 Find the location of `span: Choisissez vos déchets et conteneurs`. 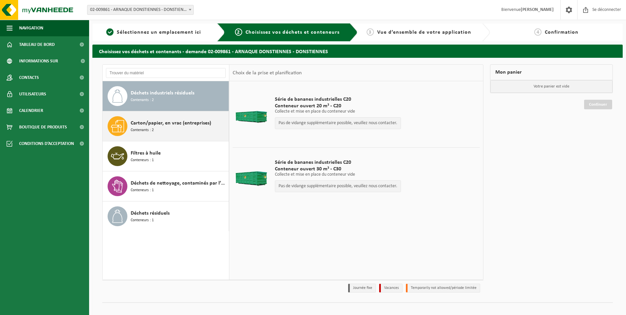

span: Choisissez vos déchets et conteneurs is located at coordinates (293, 32).